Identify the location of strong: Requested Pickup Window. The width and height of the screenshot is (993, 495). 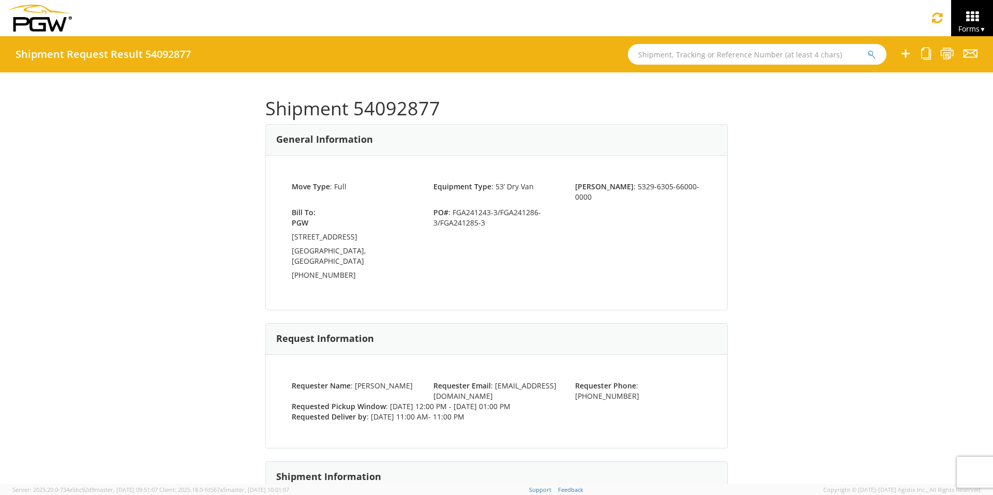
(339, 406).